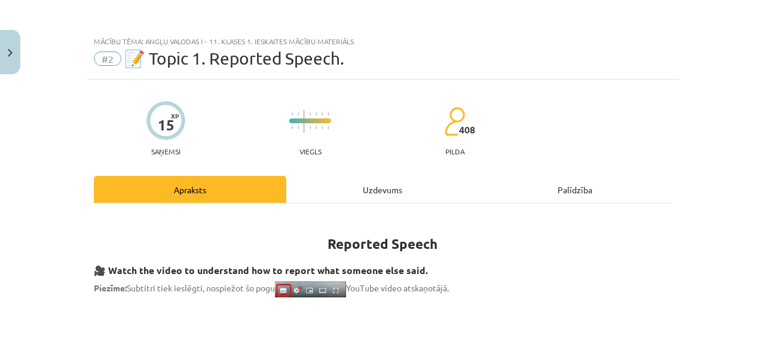 This screenshot has height=350, width=765. Describe the element at coordinates (261, 270) in the screenshot. I see `strong: 🎥 Watch the video to understand how to report what someone else said.` at that location.